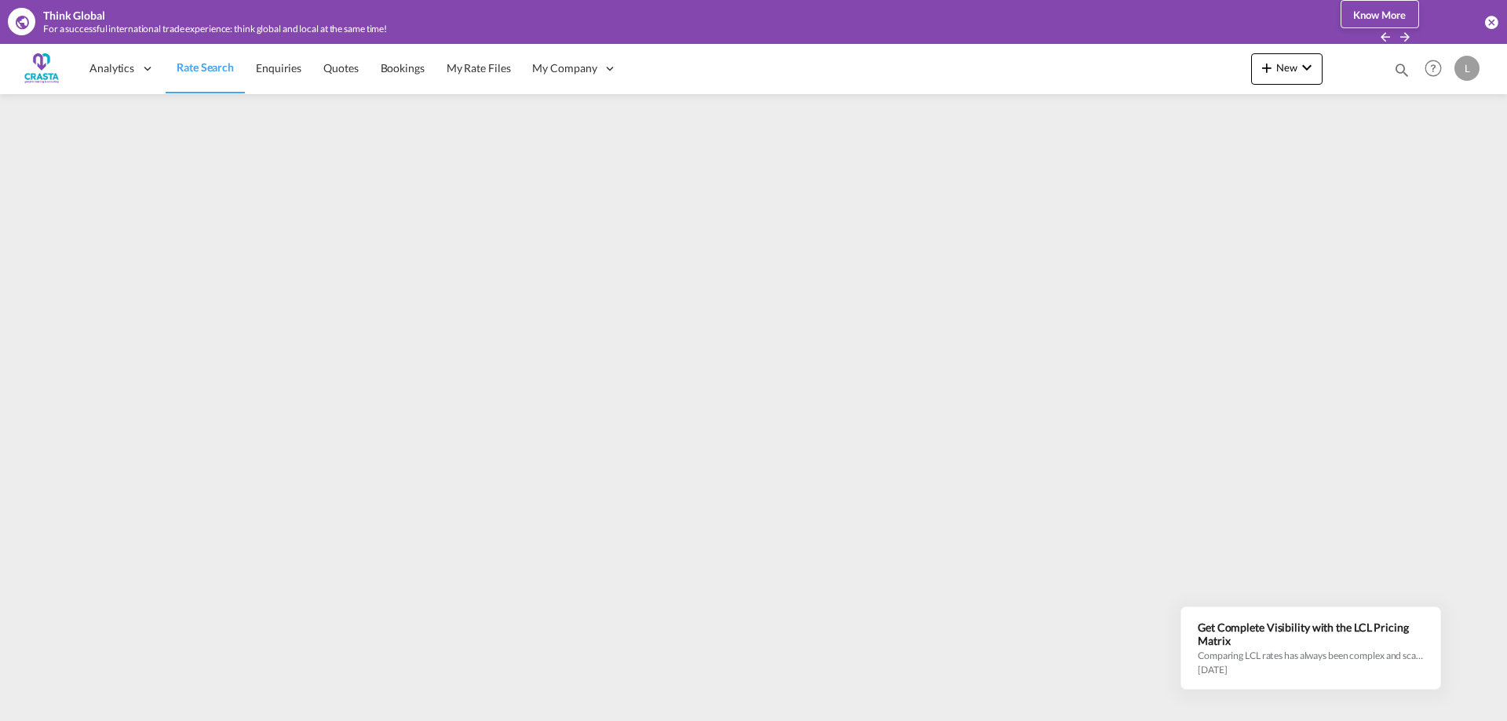 Image resolution: width=1507 pixels, height=721 pixels. Describe the element at coordinates (1437, 69) in the screenshot. I see `div: Help` at that location.